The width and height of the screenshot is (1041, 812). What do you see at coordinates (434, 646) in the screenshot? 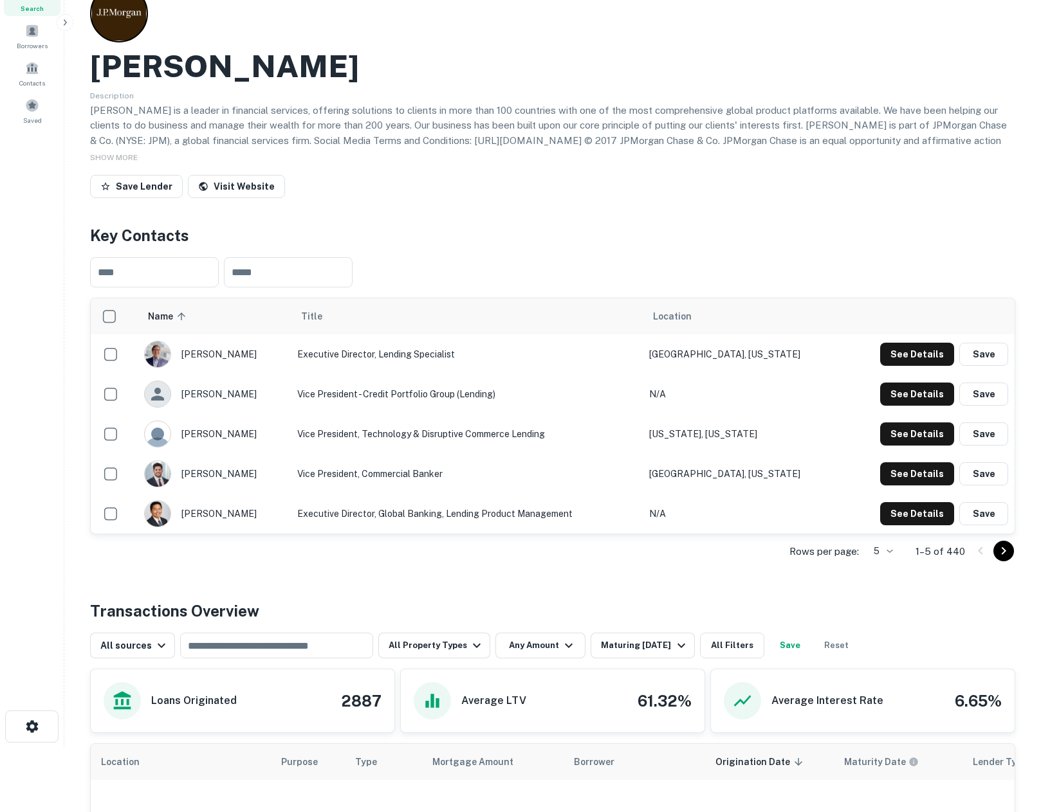
I see `button: All Property Types` at bounding box center [434, 646].